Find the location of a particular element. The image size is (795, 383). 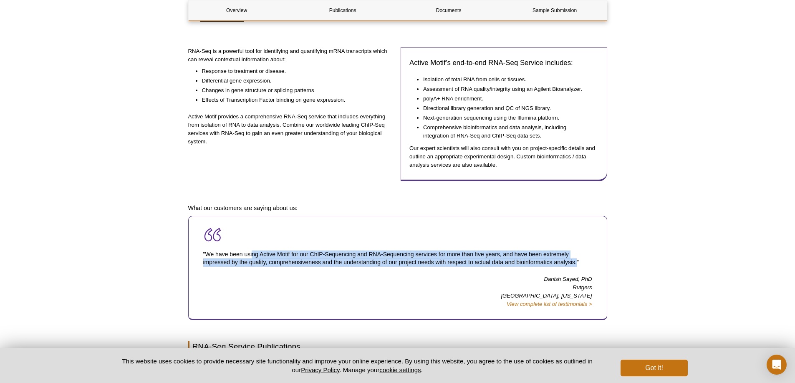

h3: Active Motif’s end-to-end RNA-Seq Service includes: is located at coordinates (504, 63).